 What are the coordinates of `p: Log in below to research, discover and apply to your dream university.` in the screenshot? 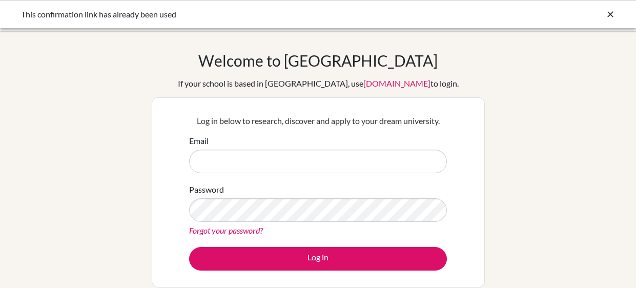 It's located at (317, 121).